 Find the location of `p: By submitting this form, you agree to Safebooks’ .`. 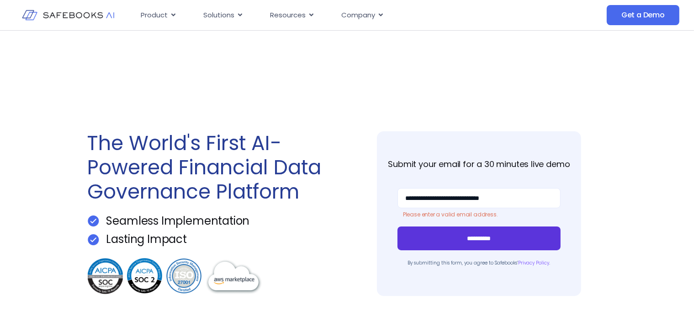

p: By submitting this form, you agree to Safebooks’ . is located at coordinates (479, 262).